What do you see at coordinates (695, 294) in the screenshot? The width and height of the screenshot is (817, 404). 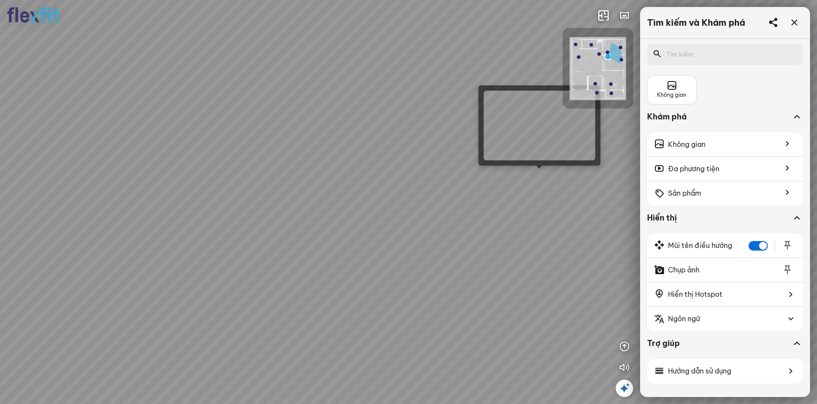 I see `span: Hiển thị Hotspot` at bounding box center [695, 294].